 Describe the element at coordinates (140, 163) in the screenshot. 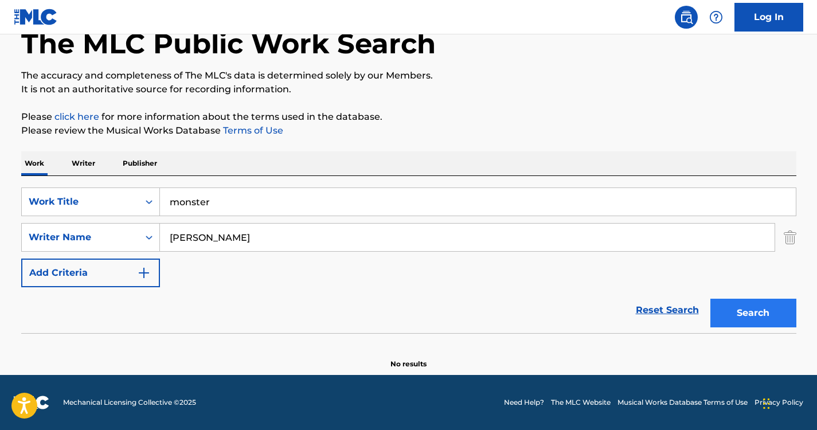

I see `p: Publisher` at that location.